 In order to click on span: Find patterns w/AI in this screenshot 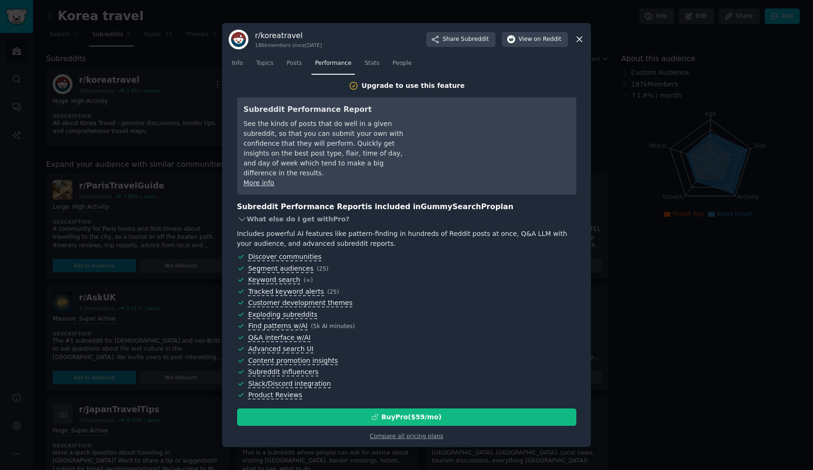, I will do `click(278, 326)`.